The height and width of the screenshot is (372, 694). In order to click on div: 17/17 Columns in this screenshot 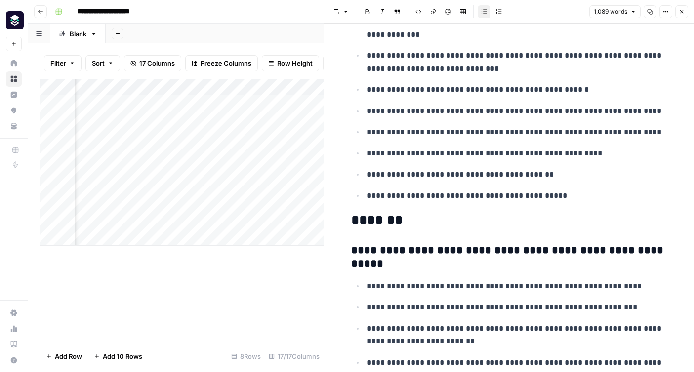, I will do `click(294, 357)`.